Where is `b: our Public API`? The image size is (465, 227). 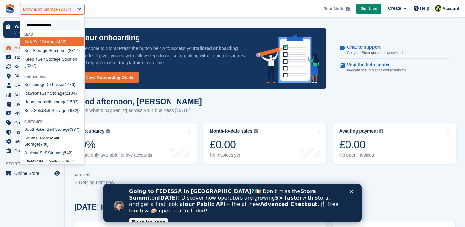 b: our Public API is located at coordinates (102, 20).